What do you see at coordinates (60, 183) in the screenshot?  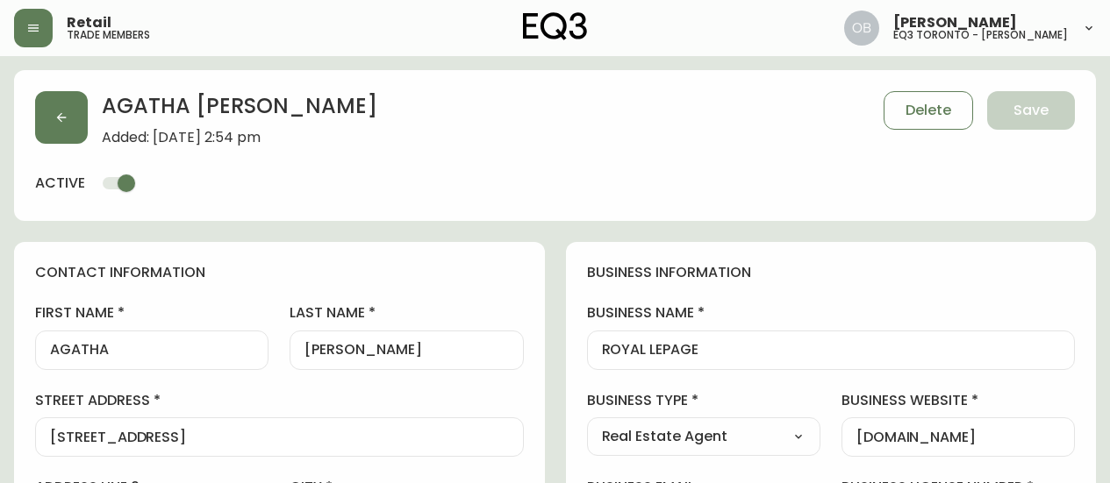 I see `h4: active` at bounding box center [60, 183].